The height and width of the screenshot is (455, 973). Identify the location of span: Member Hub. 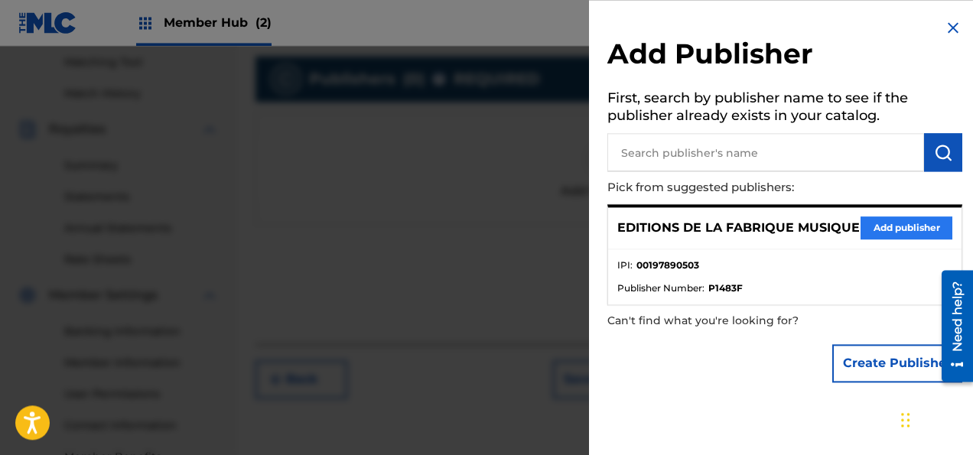
(217, 22).